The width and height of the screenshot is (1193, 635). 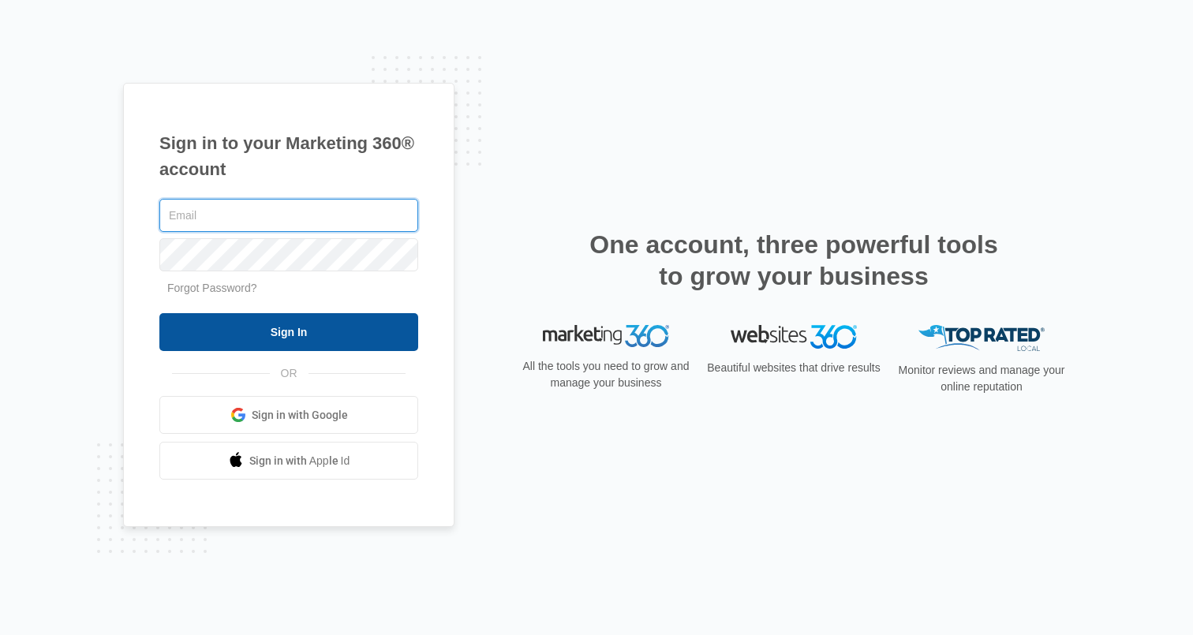 I want to click on span: OR, so click(x=289, y=373).